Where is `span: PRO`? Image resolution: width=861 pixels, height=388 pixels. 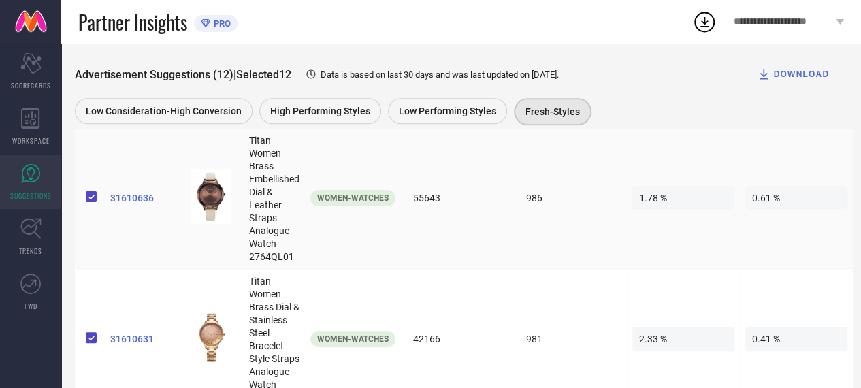
span: PRO is located at coordinates (221, 23).